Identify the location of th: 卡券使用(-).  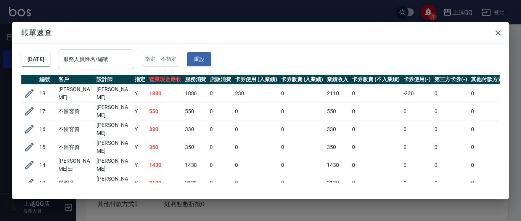
(417, 80).